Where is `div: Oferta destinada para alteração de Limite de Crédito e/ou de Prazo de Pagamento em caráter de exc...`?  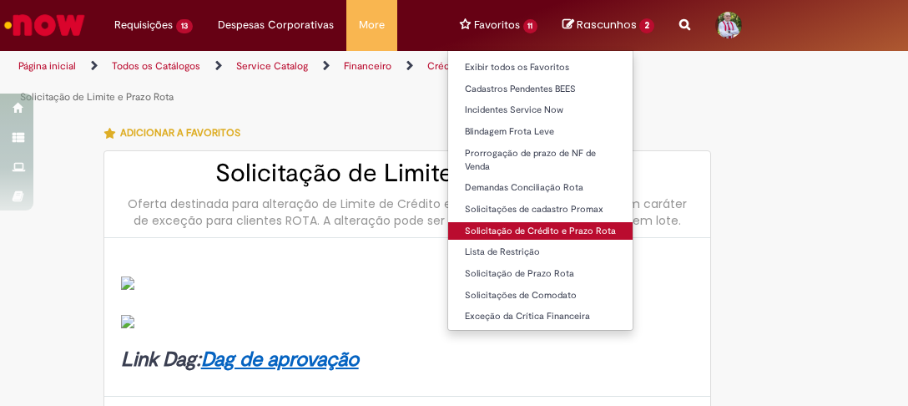
div: Oferta destinada para alteração de Limite de Crédito e/ou de Prazo de Pagamento em caráter de exc... is located at coordinates (407, 212).